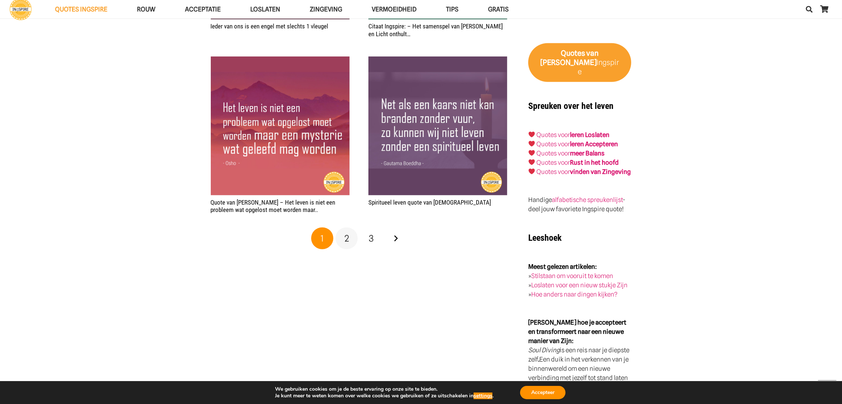  I want to click on strong: Spreuken over het leven, so click(571, 106).